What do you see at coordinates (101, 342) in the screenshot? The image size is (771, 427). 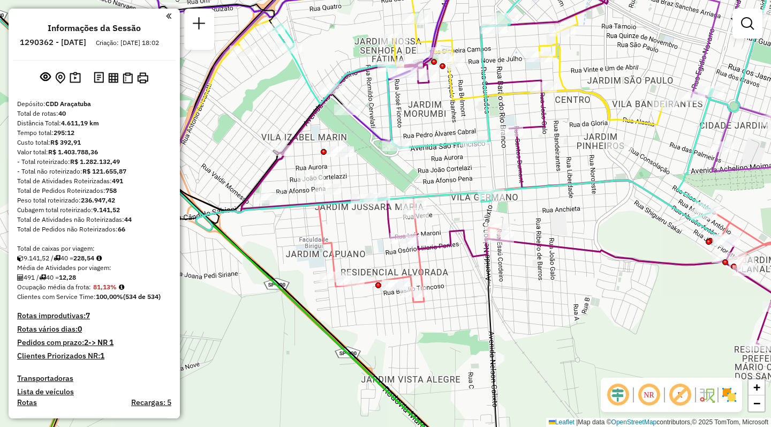 I see `strong: -> NR 1` at bounding box center [101, 342].